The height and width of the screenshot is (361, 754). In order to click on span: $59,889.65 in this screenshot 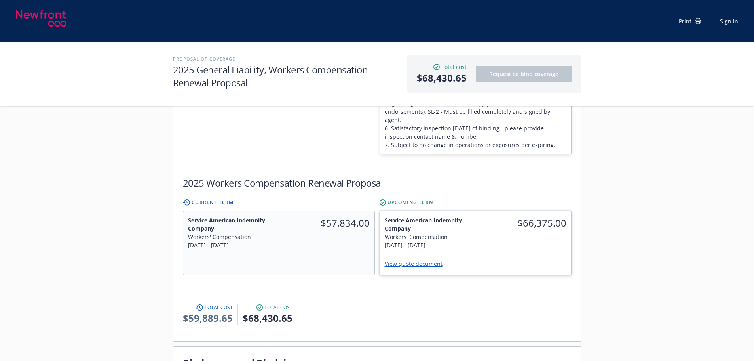, I will do `click(208, 318)`.